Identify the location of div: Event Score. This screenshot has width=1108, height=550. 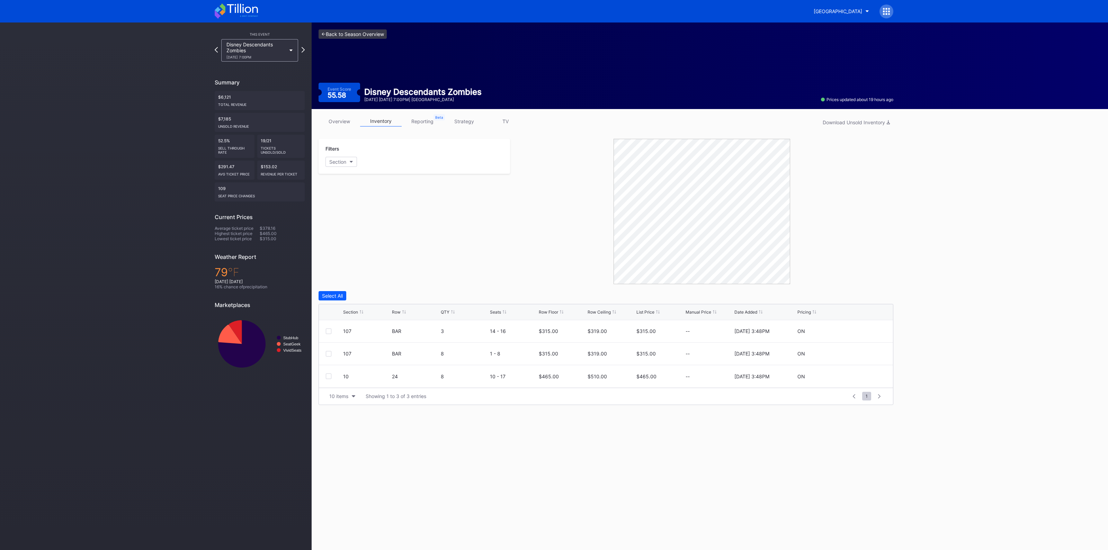
(339, 89).